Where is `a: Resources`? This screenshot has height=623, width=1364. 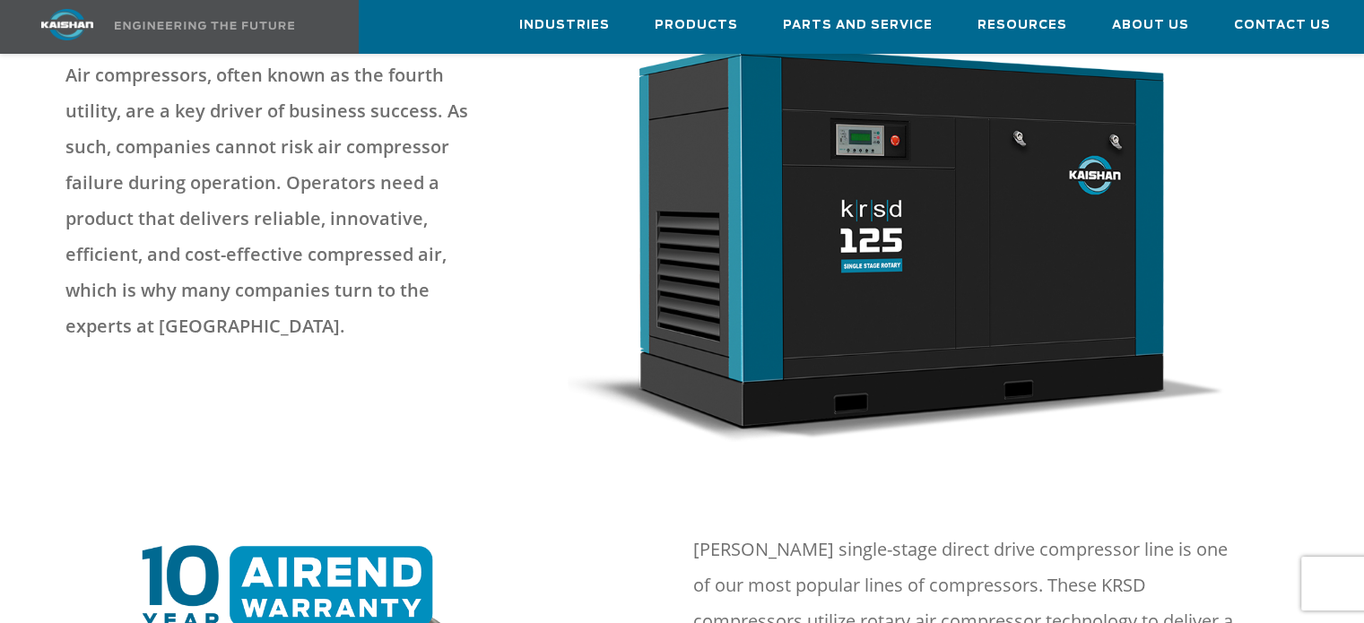 a: Resources is located at coordinates (1022, 25).